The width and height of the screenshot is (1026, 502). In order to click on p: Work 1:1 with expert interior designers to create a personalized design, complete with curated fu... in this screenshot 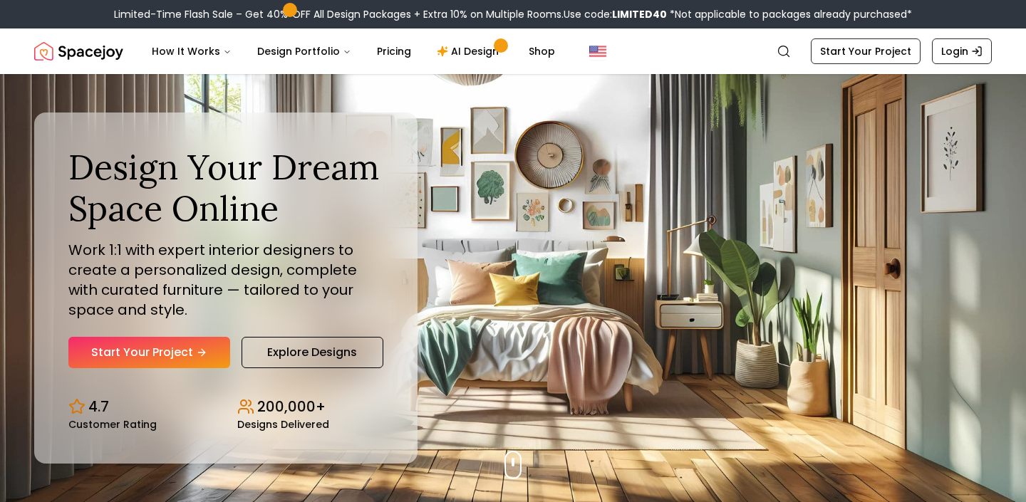, I will do `click(226, 280)`.